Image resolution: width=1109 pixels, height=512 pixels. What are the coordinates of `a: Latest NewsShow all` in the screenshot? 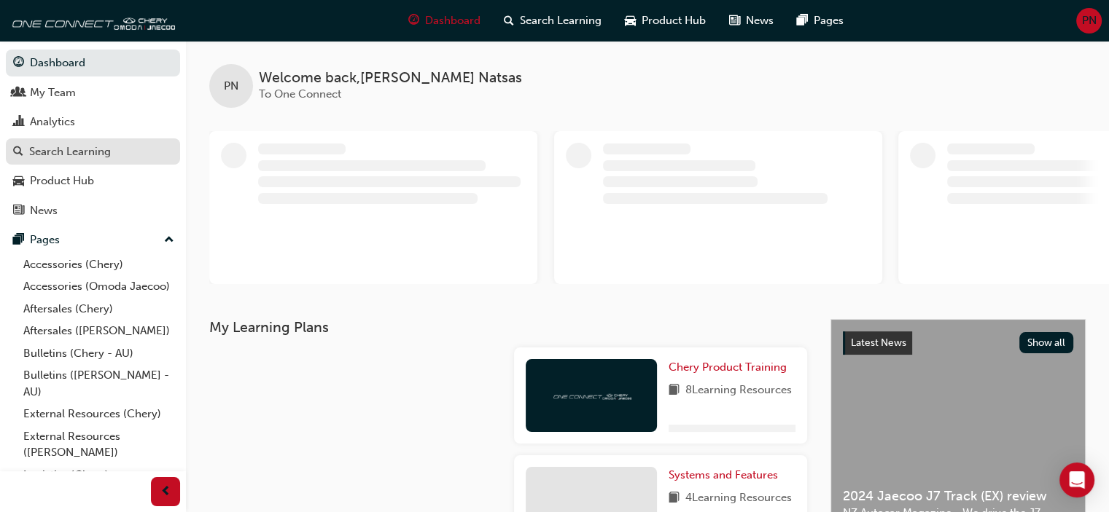 It's located at (958, 343).